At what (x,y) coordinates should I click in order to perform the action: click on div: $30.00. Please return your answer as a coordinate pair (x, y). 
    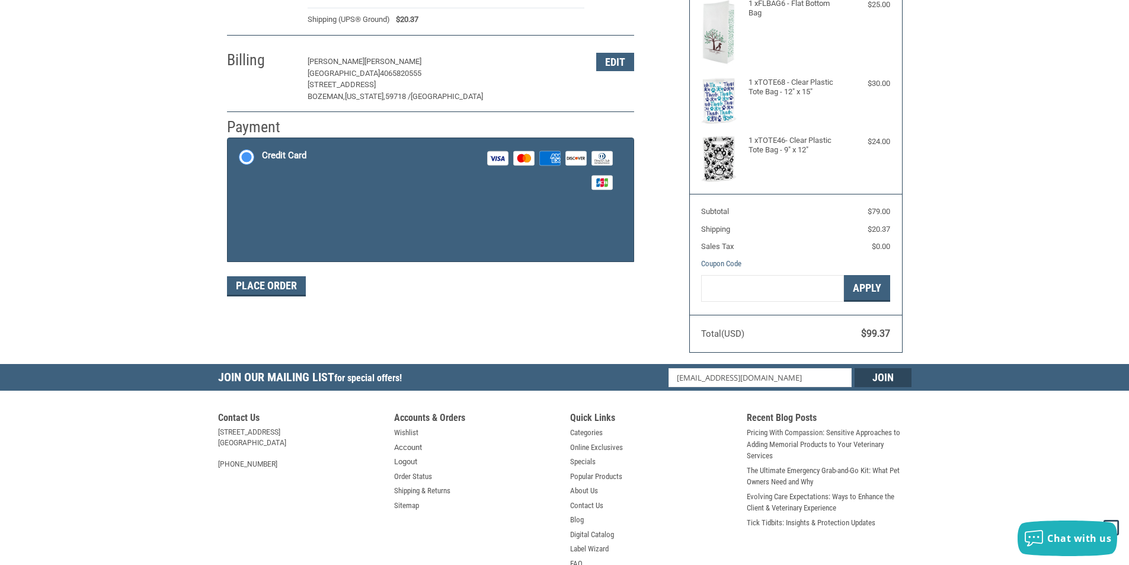
    Looking at the image, I should click on (867, 84).